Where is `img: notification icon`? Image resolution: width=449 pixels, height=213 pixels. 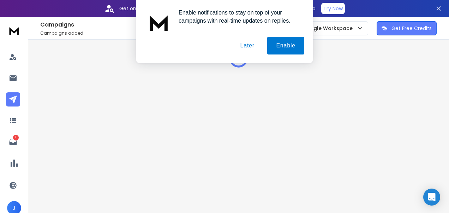
img: notification icon is located at coordinates (159, 23).